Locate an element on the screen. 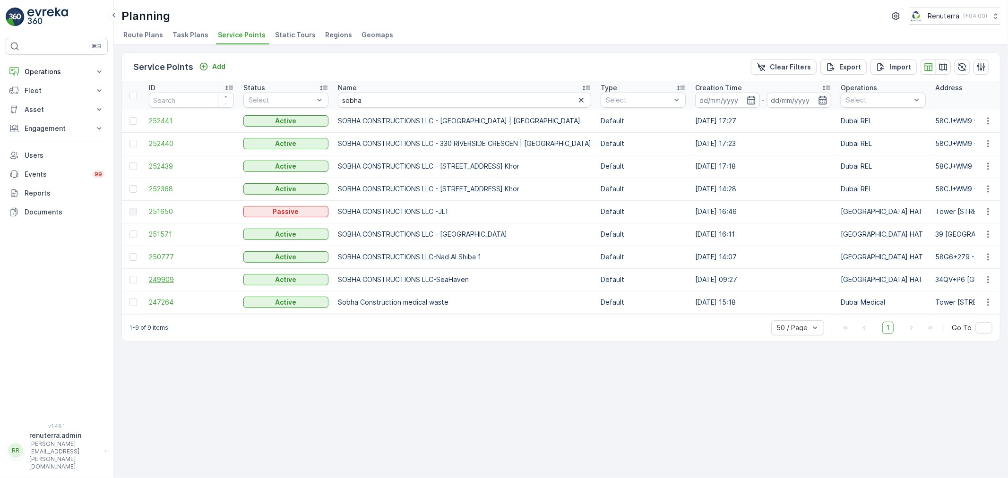 Image resolution: width=1008 pixels, height=478 pixels. img: logo is located at coordinates (15, 17).